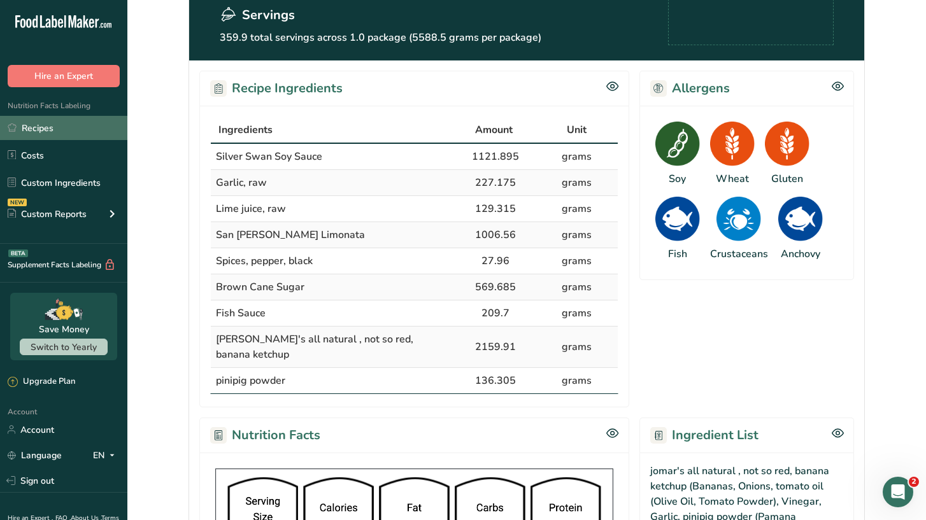 The image size is (926, 520). I want to click on span: Garlic, raw, so click(241, 183).